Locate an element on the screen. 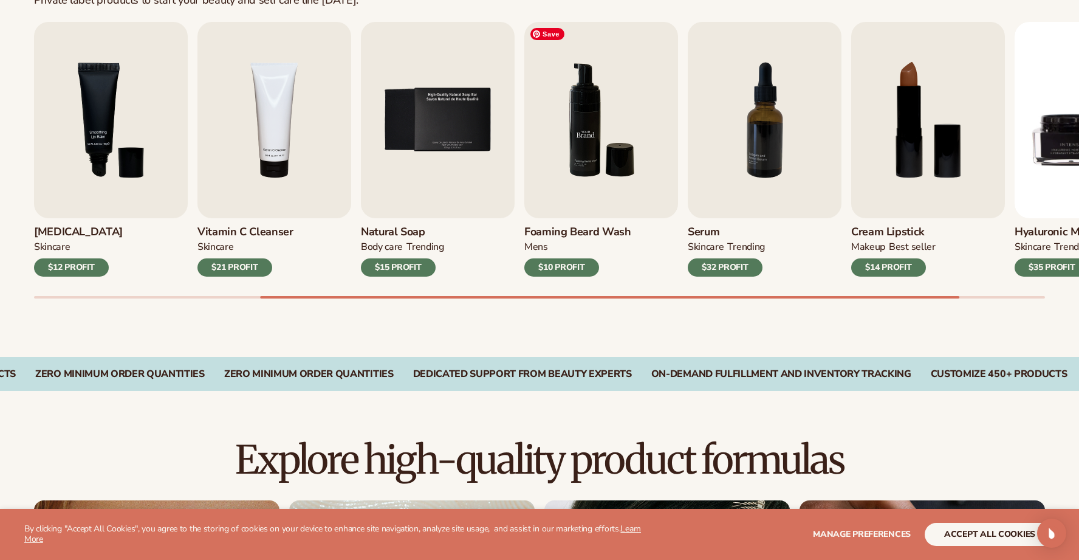 This screenshot has width=1079, height=560. div: Skincare is located at coordinates (215, 247).